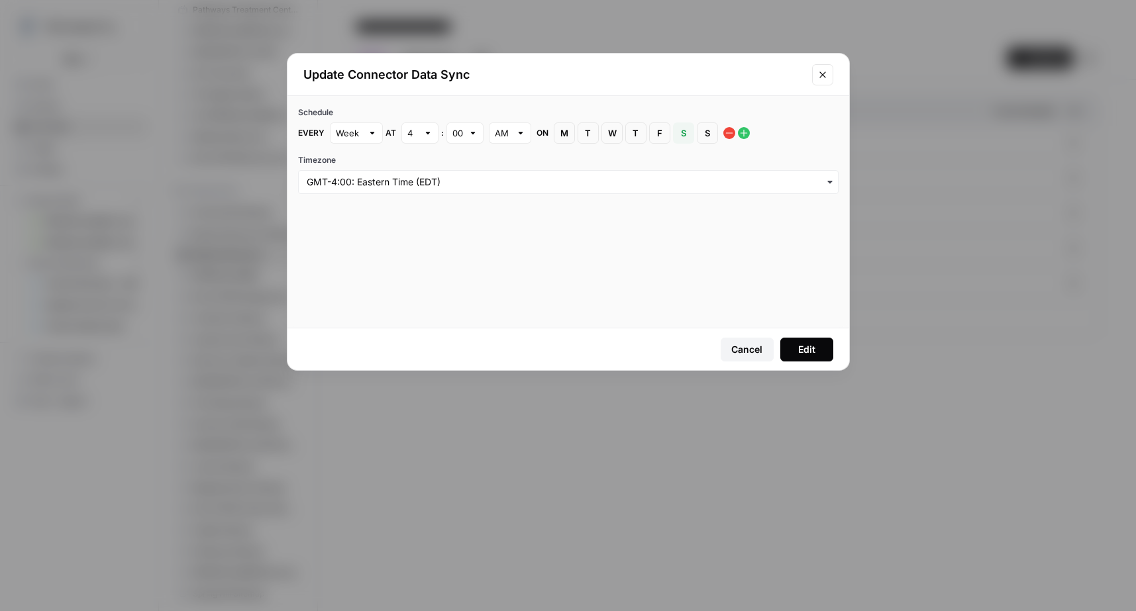  I want to click on span: M, so click(564, 133).